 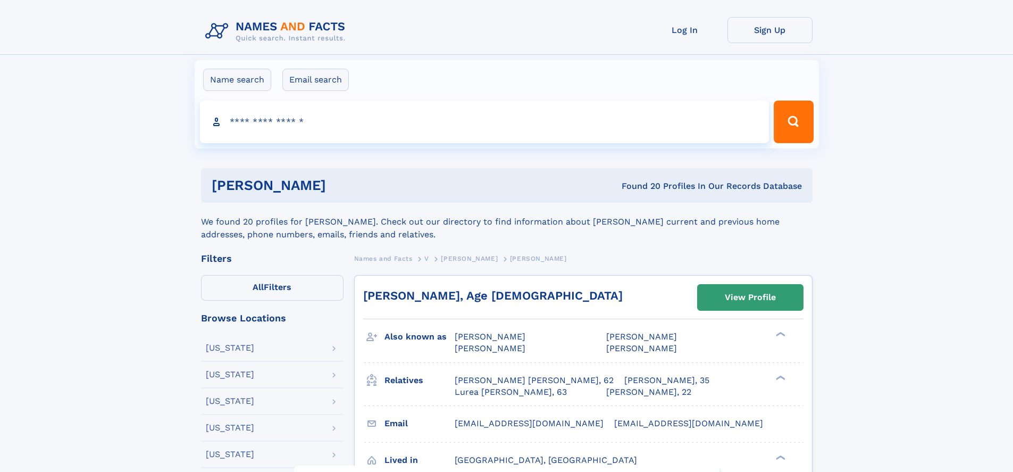 What do you see at coordinates (485, 122) in the screenshot?
I see `input: search input` at bounding box center [485, 122].